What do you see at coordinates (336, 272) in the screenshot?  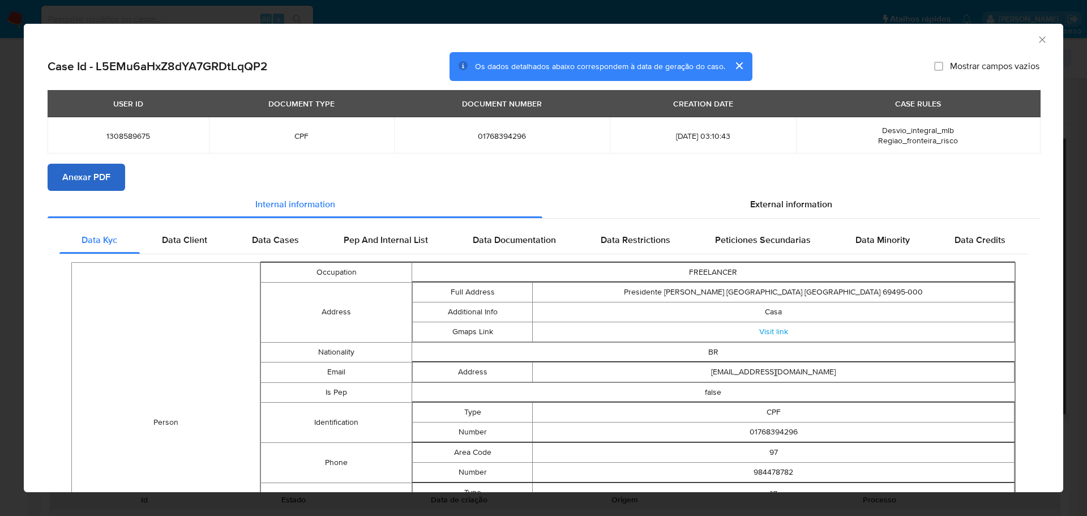 I see `td: Occupation` at bounding box center [336, 272].